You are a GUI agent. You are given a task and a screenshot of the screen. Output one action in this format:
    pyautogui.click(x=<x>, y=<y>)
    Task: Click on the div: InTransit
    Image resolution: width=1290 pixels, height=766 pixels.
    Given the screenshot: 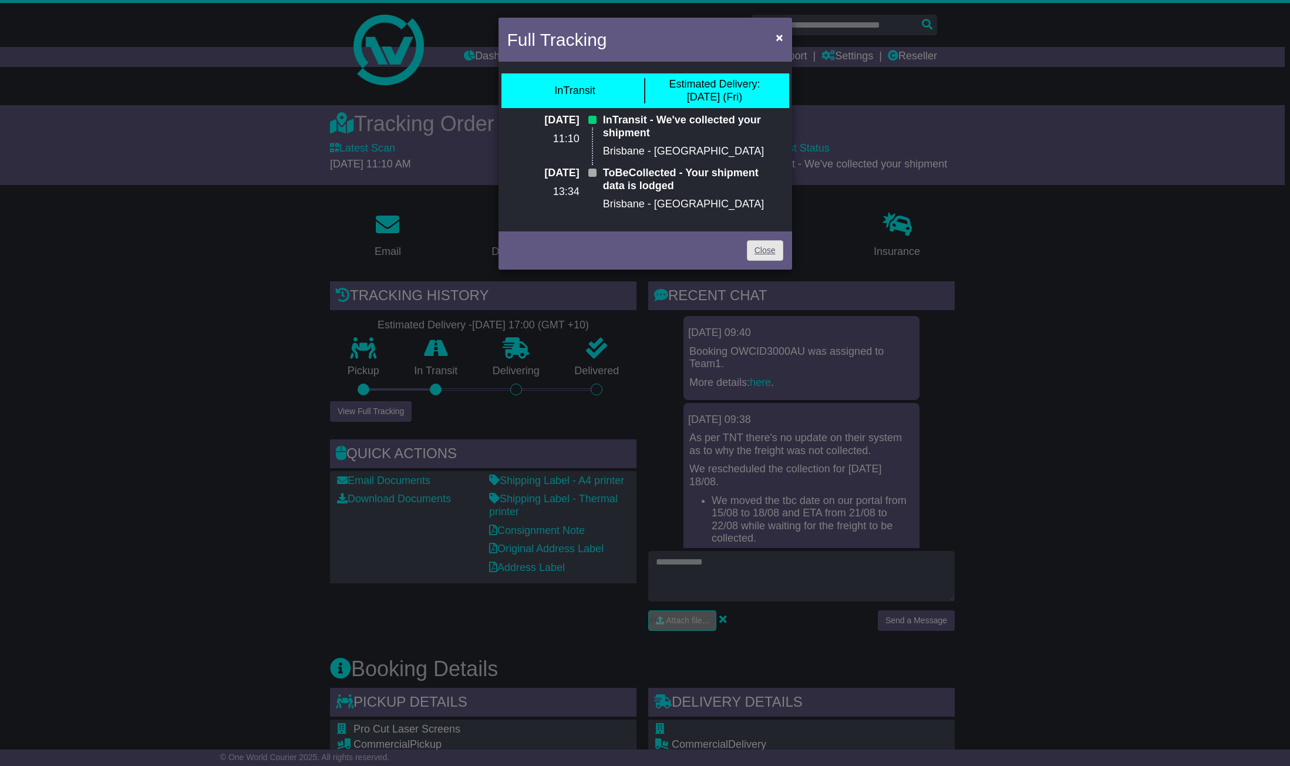 What is the action you would take?
    pyautogui.click(x=574, y=91)
    